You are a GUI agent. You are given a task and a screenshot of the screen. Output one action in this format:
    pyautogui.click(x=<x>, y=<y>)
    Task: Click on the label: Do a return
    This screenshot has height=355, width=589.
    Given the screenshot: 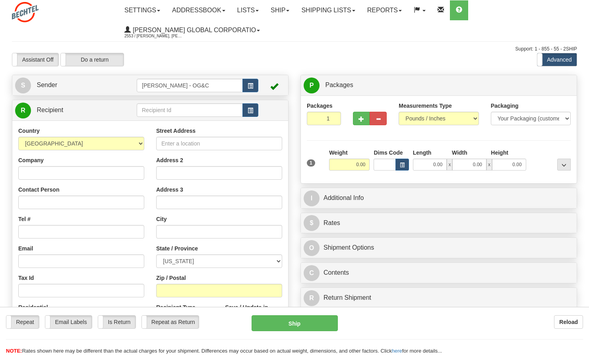 What is the action you would take?
    pyautogui.click(x=92, y=60)
    